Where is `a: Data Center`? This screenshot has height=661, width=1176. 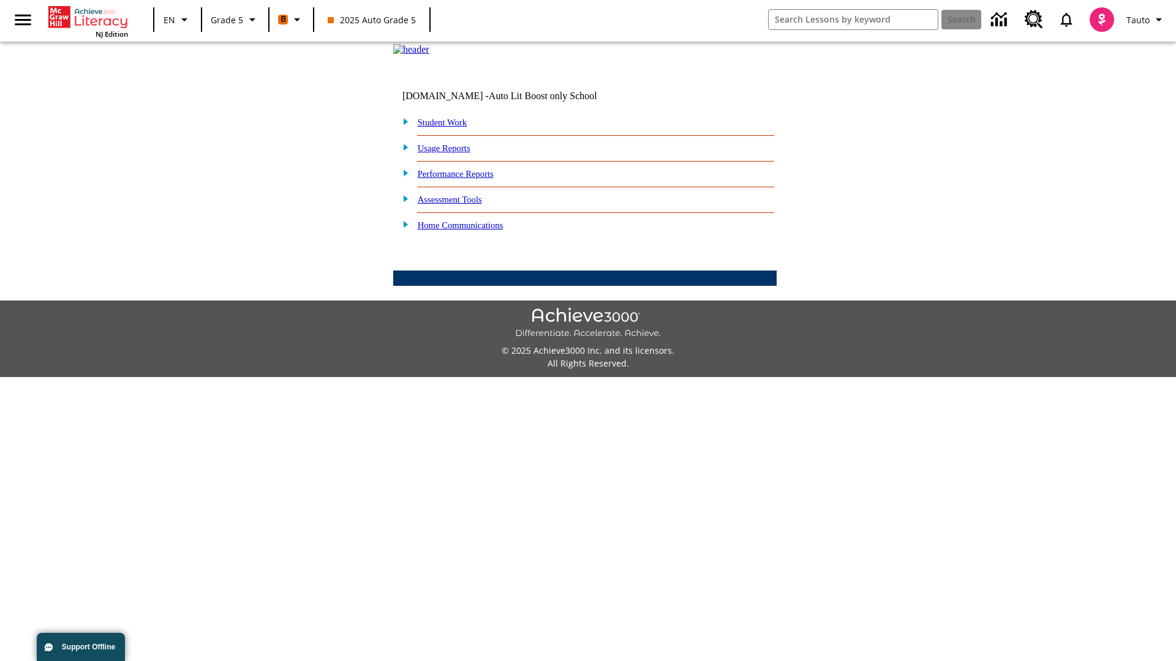 a: Data Center is located at coordinates (1000, 20).